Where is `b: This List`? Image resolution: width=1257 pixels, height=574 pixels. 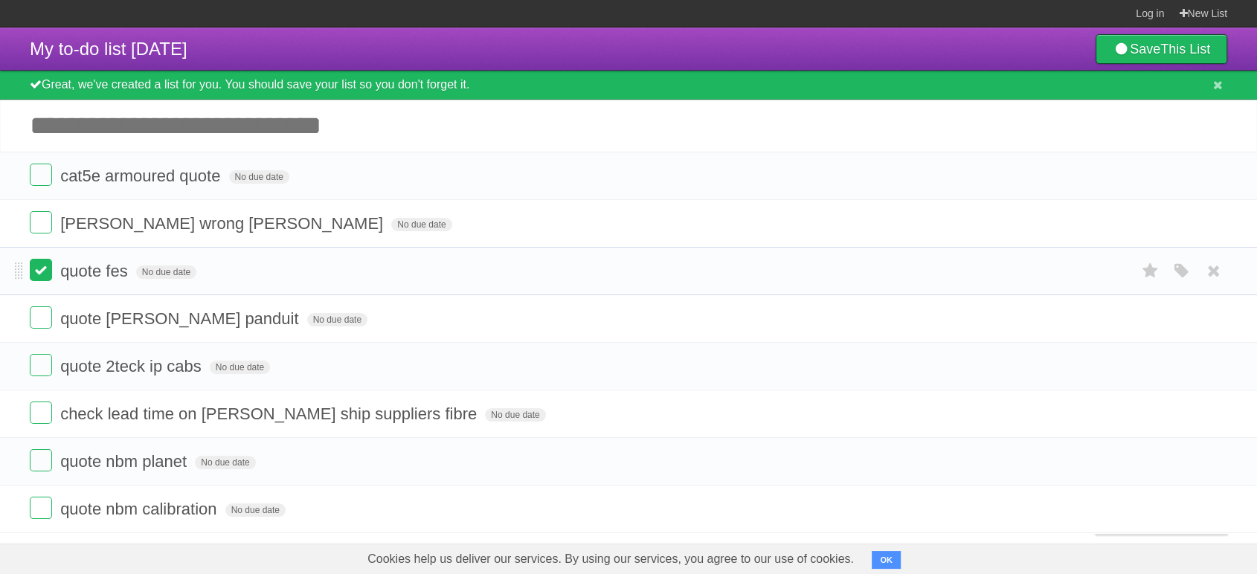 b: This List is located at coordinates (1185, 49).